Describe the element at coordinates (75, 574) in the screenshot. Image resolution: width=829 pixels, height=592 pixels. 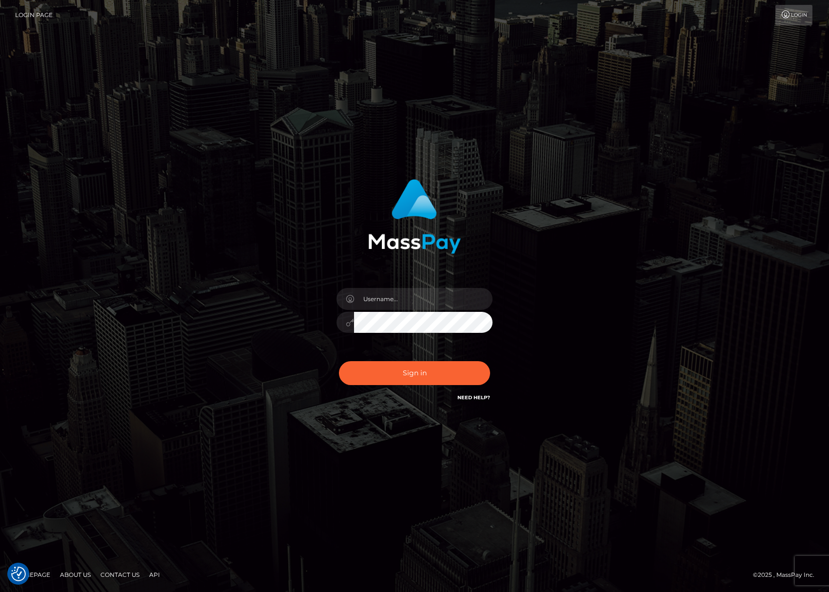
I see `a: About Us` at that location.